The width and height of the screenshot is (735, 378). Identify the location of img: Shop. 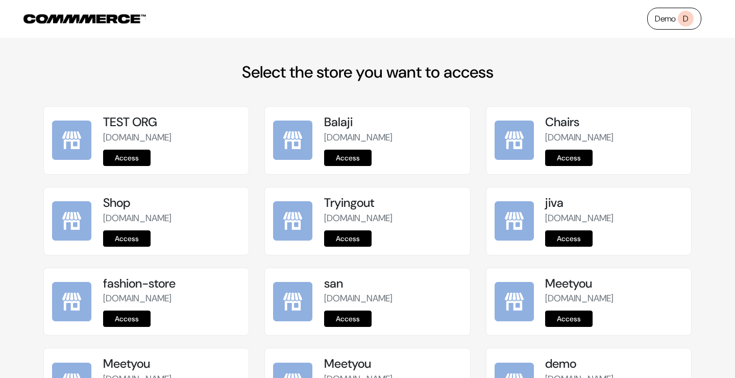
(71, 221).